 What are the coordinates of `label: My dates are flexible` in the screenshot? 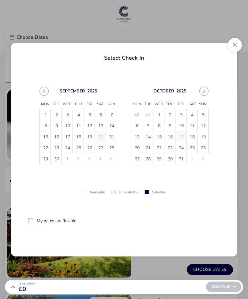 It's located at (56, 221).